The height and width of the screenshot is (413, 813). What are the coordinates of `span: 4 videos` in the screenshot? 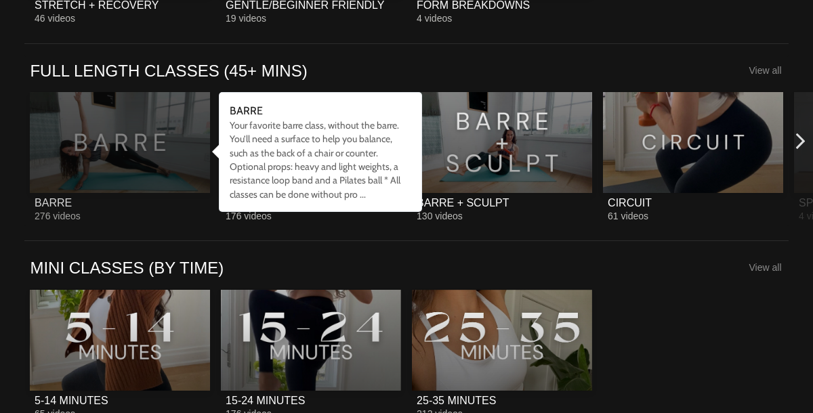 It's located at (434, 18).